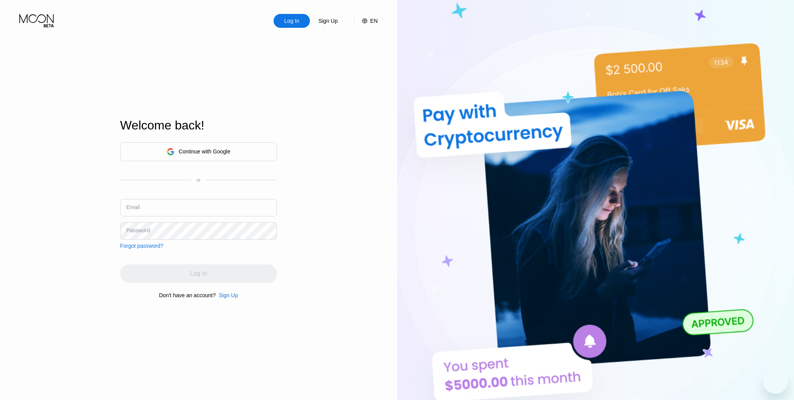  I want to click on div: Email, so click(133, 207).